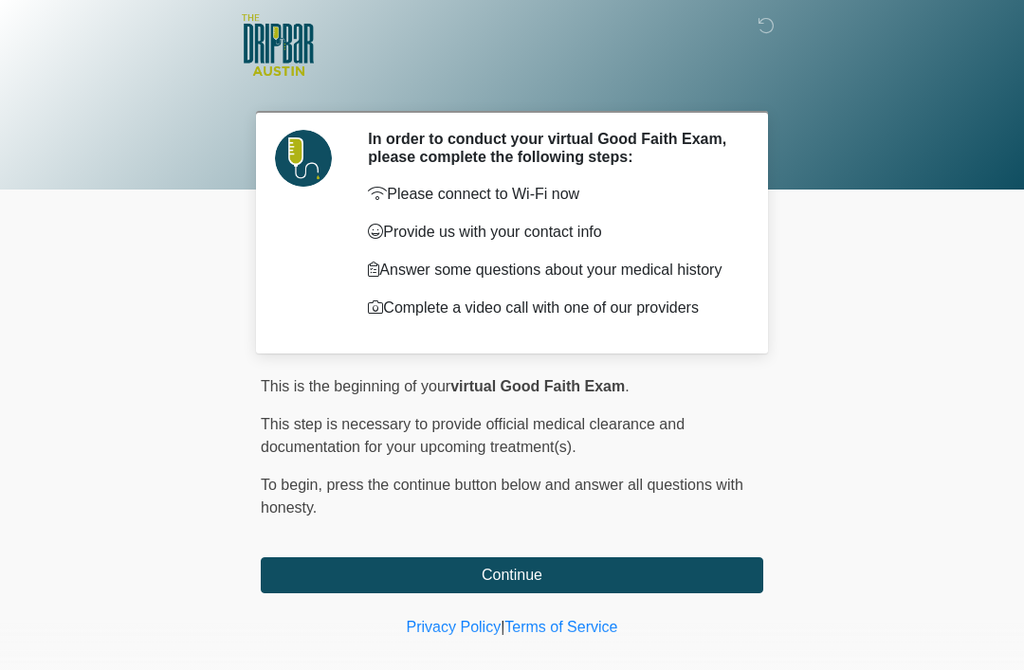 This screenshot has width=1024, height=670. Describe the element at coordinates (356, 386) in the screenshot. I see `span: This is the beginning of your` at that location.